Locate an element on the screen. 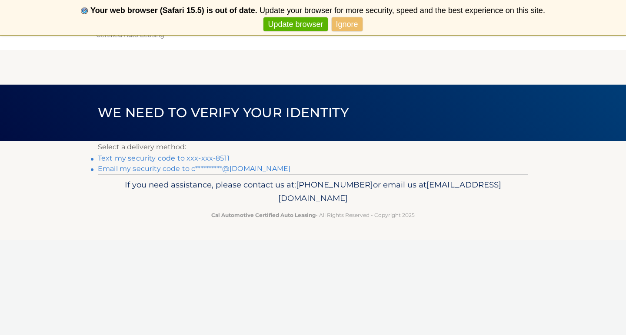  strong: Cal Automotive Certified Auto Leasing is located at coordinates (263, 215).